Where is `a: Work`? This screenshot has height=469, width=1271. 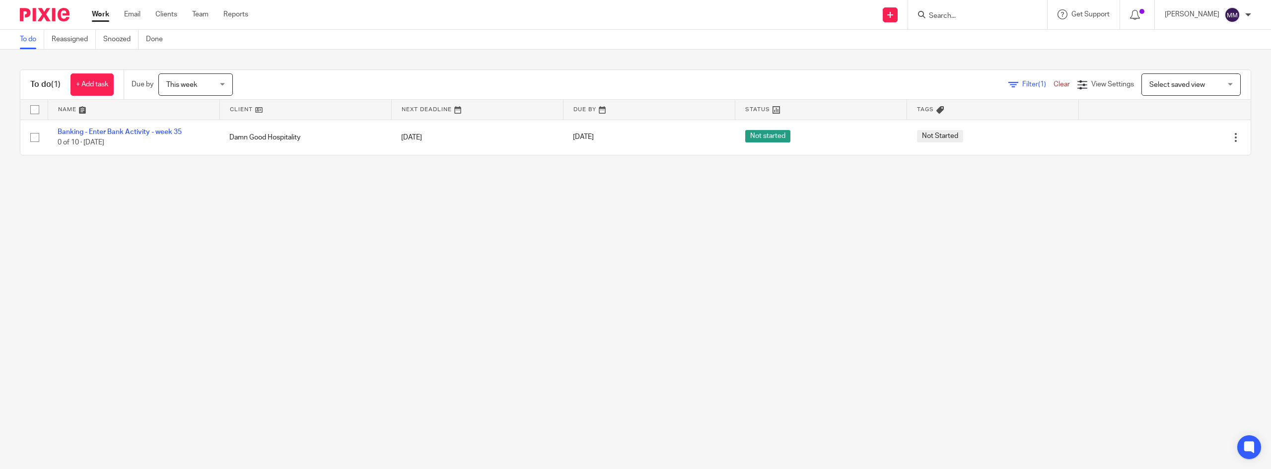
a: Work is located at coordinates (100, 14).